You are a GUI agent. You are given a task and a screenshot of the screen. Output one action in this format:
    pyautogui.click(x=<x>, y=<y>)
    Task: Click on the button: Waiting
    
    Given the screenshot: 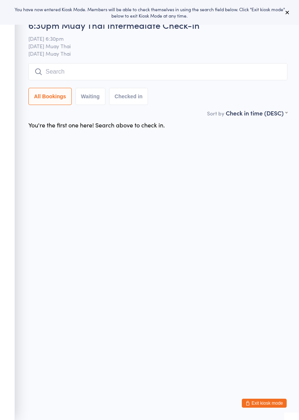 What is the action you would take?
    pyautogui.click(x=91, y=97)
    